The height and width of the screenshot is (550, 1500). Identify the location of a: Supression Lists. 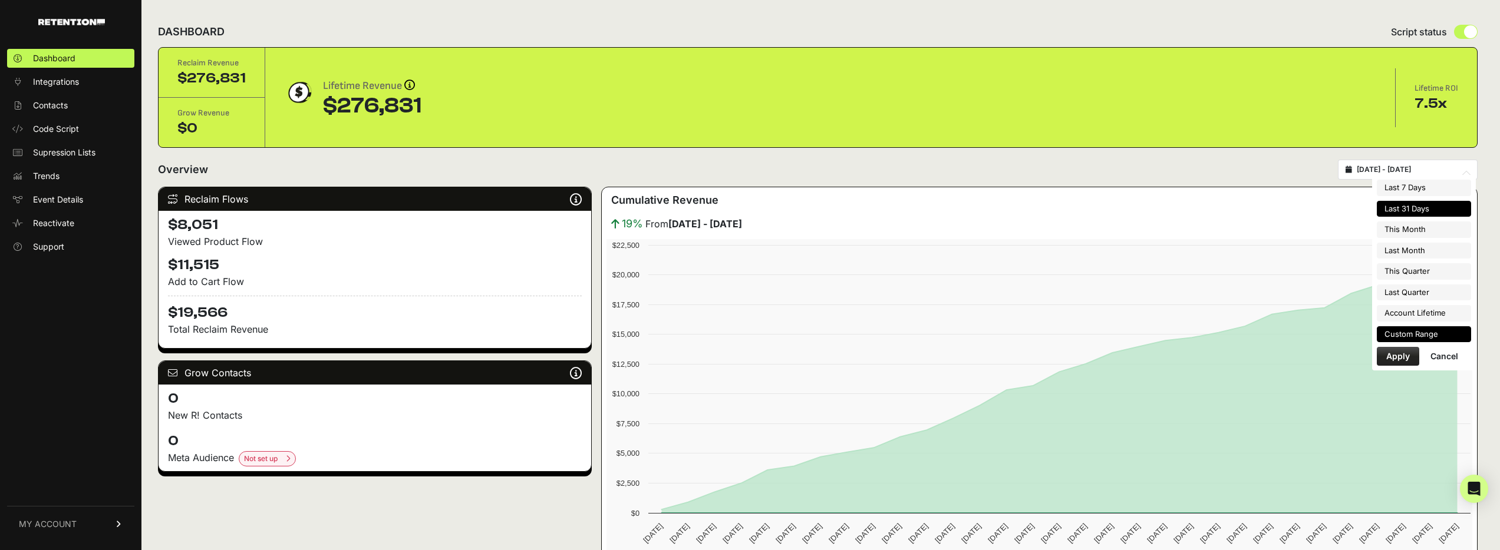
(71, 153).